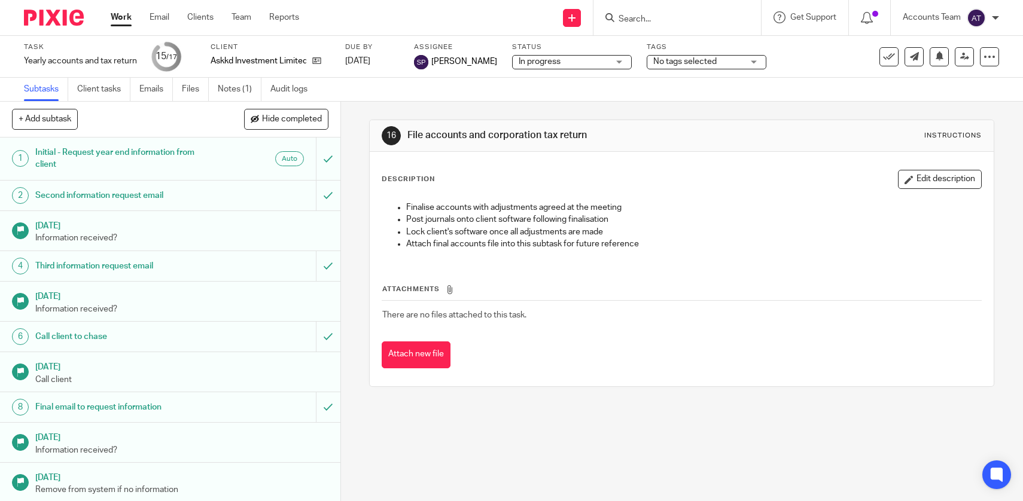 The width and height of the screenshot is (1023, 501). What do you see at coordinates (540, 62) in the screenshot?
I see `span: In progress` at bounding box center [540, 62].